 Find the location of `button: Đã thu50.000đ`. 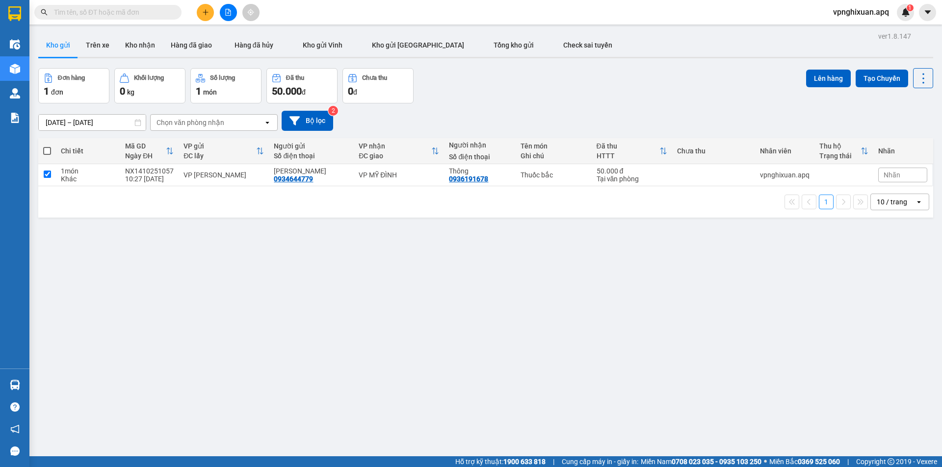

button: Đã thu50.000đ is located at coordinates (302, 86).